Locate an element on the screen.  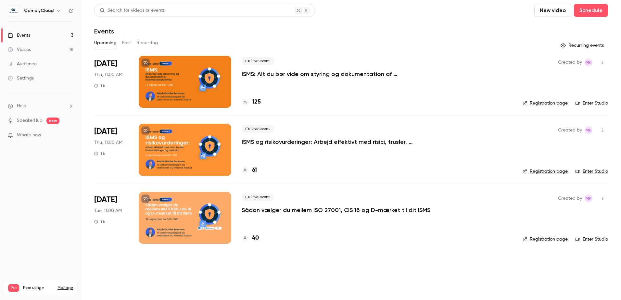
img: ComplyCloud is located at coordinates (13, 11).